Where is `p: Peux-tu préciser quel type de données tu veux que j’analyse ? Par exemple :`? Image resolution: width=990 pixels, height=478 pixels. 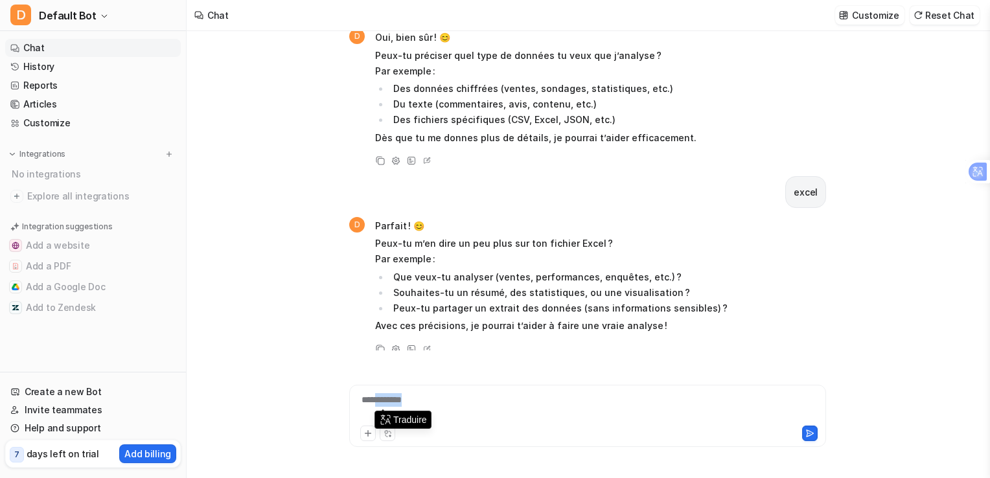 p: Peux-tu préciser quel type de données tu veux que j’analyse ? Par exemple : is located at coordinates (536, 63).